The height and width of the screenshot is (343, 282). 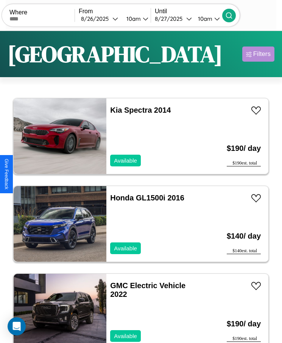 What do you see at coordinates (17, 326) in the screenshot?
I see `div: Open Intercom Messenger` at bounding box center [17, 326].